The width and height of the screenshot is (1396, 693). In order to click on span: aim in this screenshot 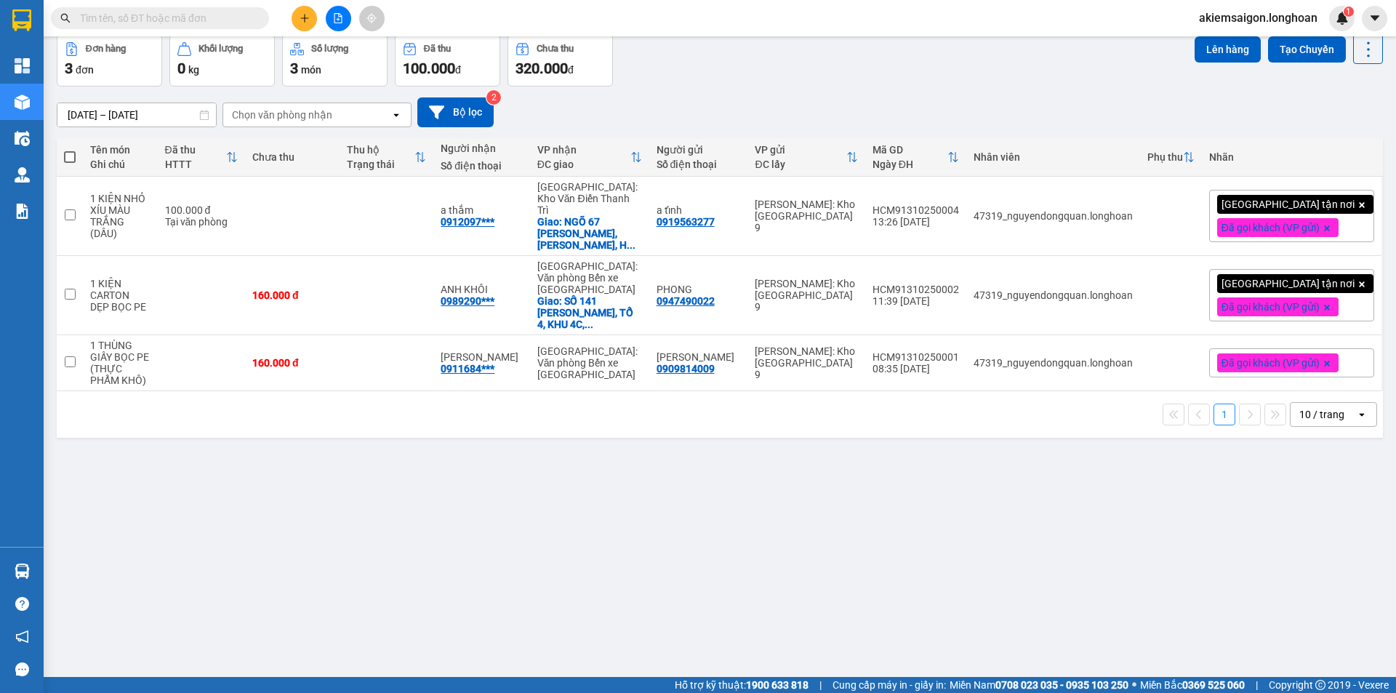, I will do `click(371, 18)`.